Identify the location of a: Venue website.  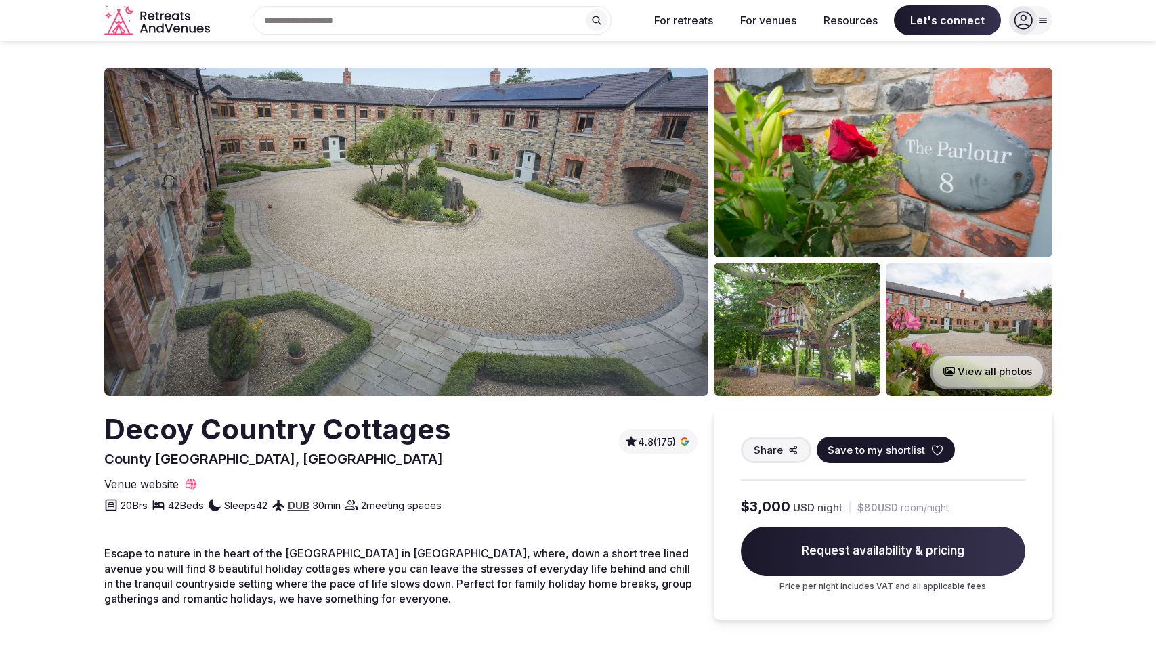
(151, 484).